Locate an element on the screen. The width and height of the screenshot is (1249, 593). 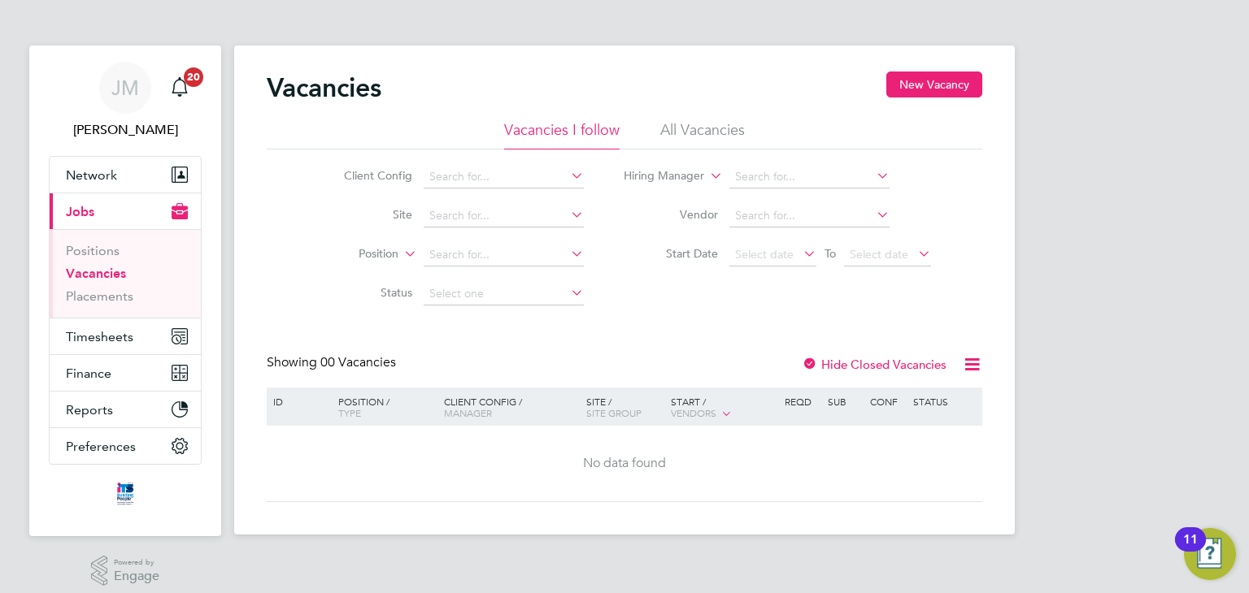
nav: Main navigation is located at coordinates (125, 291).